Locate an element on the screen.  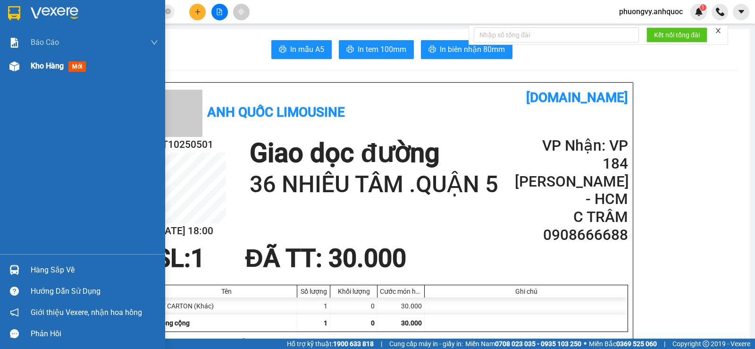
div: Hàng sắp về is located at coordinates (94, 270).